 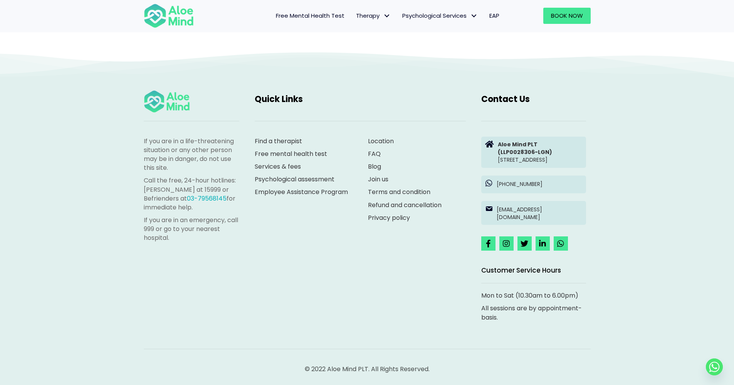 What do you see at coordinates (207, 198) in the screenshot?
I see `a: 03-79568145` at bounding box center [207, 198].